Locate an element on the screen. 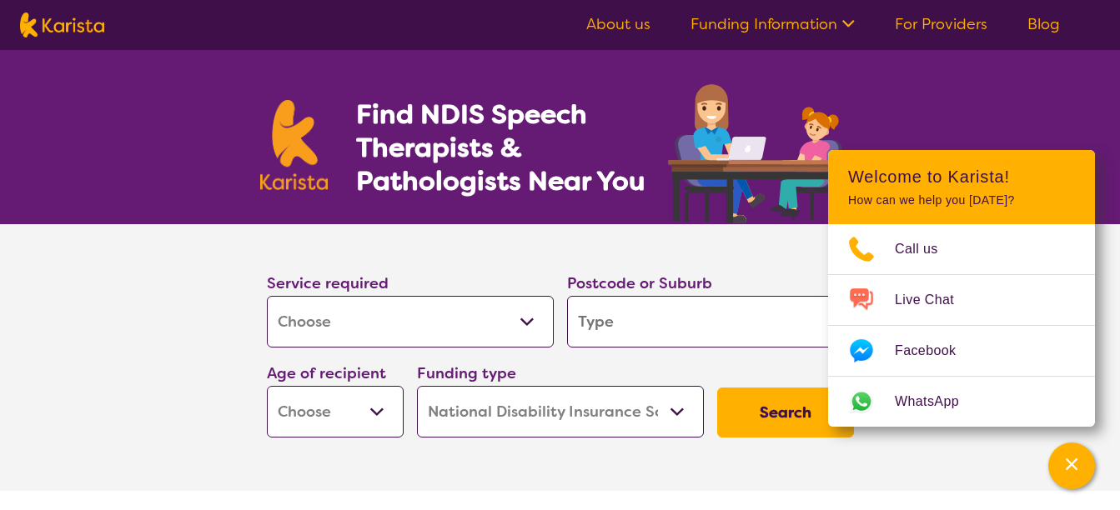 The width and height of the screenshot is (1120, 510). div: Channel Menu is located at coordinates (961, 288).